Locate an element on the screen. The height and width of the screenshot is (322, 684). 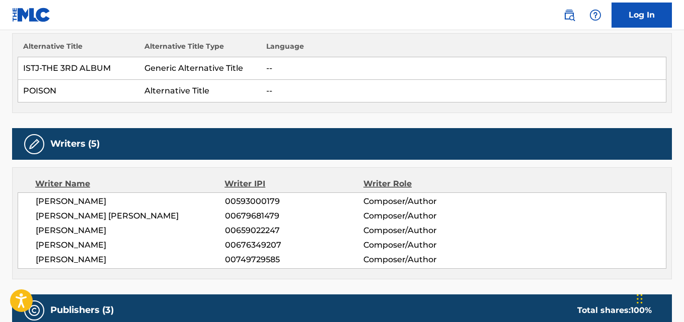
img: help is located at coordinates (595, 15).